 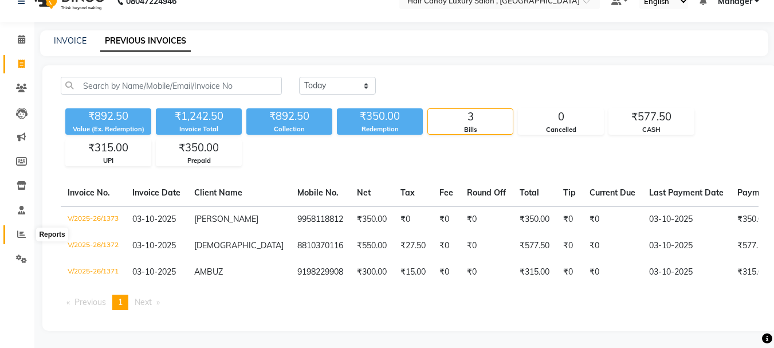 What do you see at coordinates (320, 219) in the screenshot?
I see `td: 9958118812` at bounding box center [320, 219].